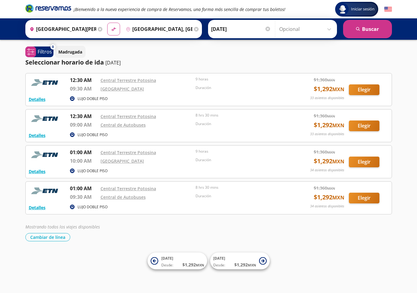  Describe the element at coordinates (48, 9) in the screenshot. I see `a: Brand Logo` at that location.